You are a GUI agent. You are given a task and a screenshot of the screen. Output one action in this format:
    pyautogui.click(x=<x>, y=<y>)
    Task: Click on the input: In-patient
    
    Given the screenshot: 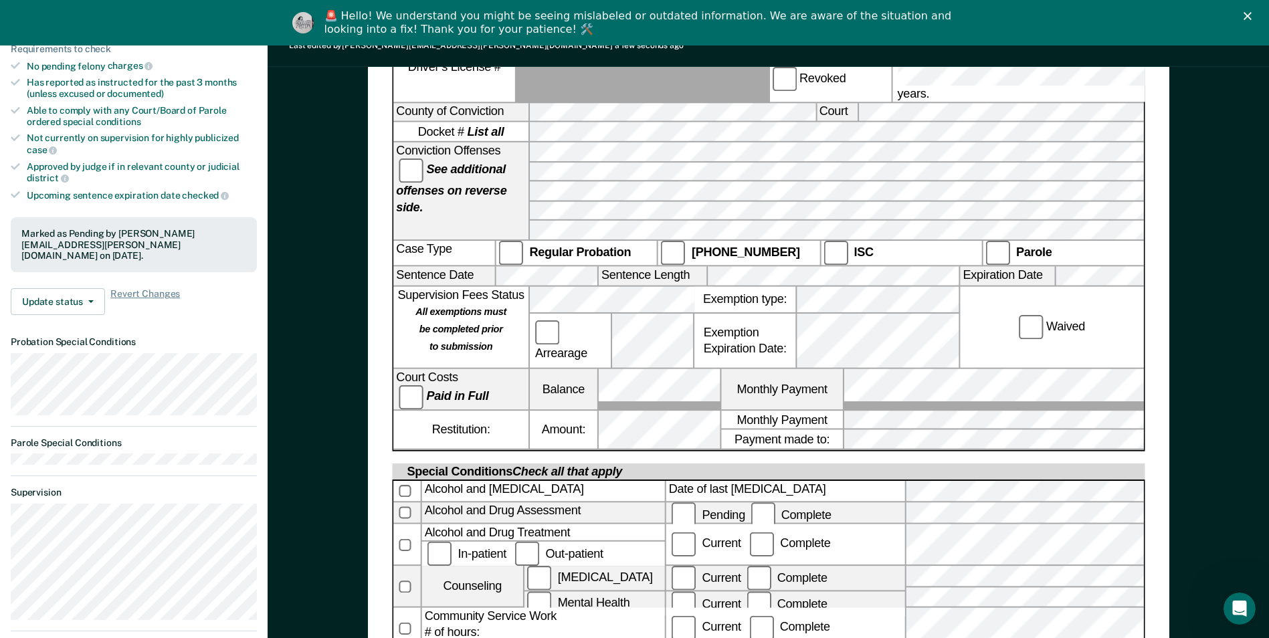 What is the action you would take?
    pyautogui.click(x=439, y=554)
    